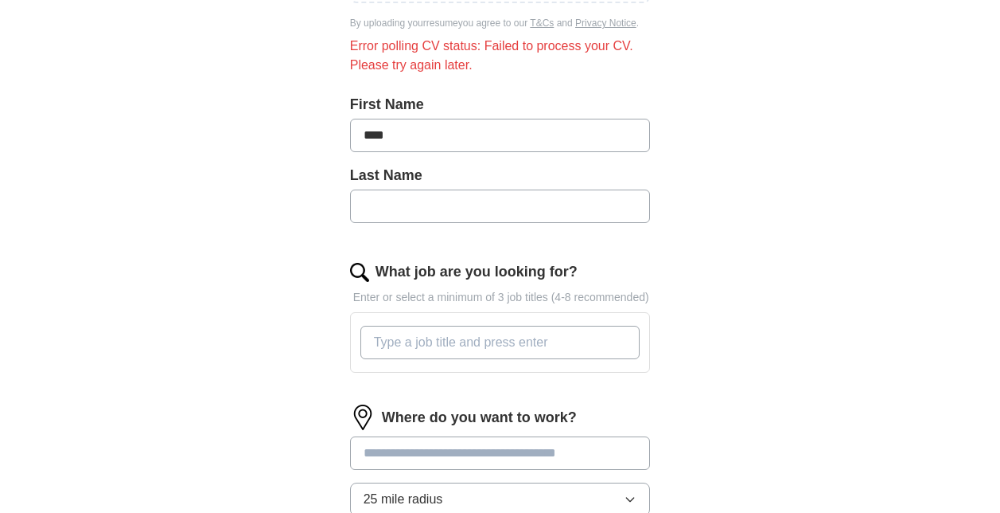 This screenshot has width=1000, height=513. I want to click on div: Error polling CV status: Failed to process your CV. Please try again later., so click(501, 56).